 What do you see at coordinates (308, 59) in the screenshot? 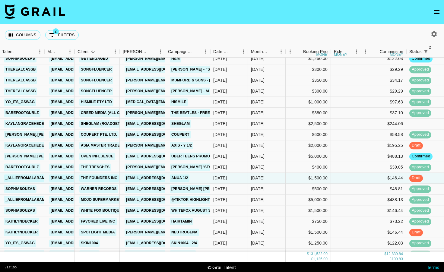
I see `div: $1,250.00` at bounding box center [308, 59].